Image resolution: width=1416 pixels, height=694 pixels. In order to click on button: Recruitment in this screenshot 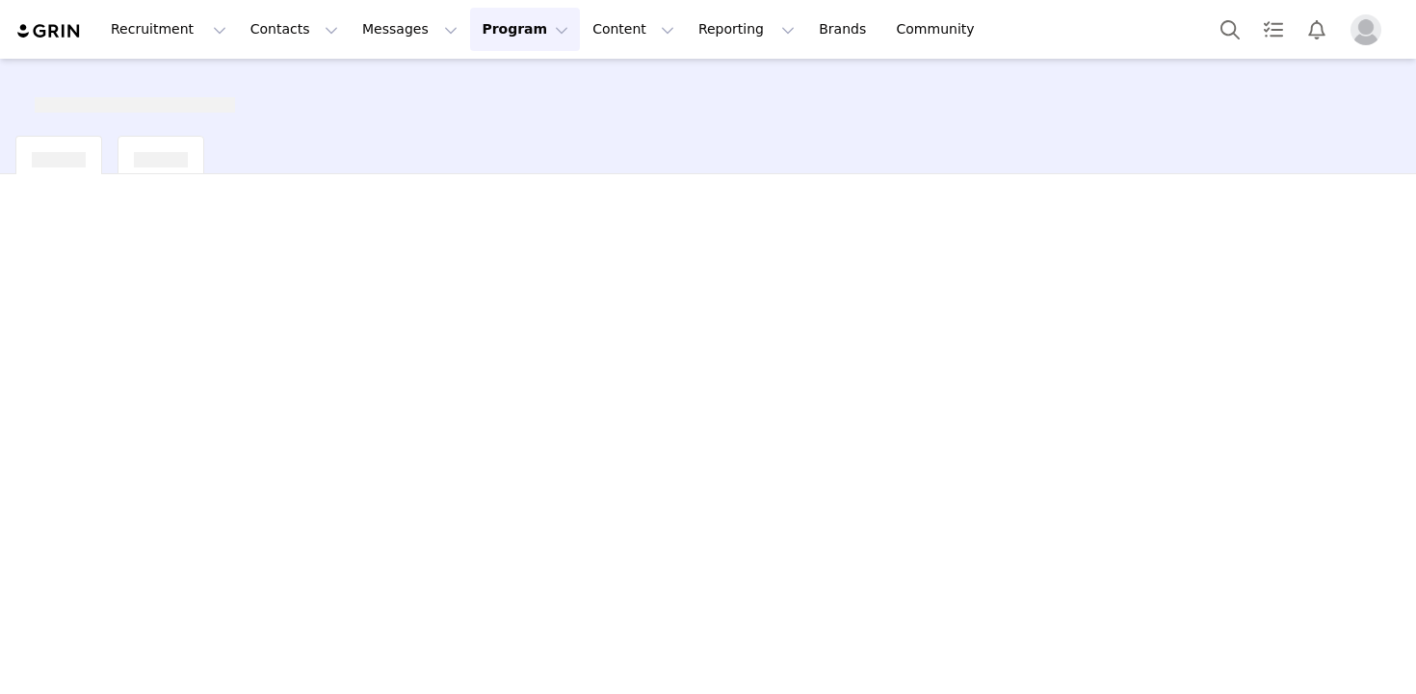, I will do `click(169, 29)`.